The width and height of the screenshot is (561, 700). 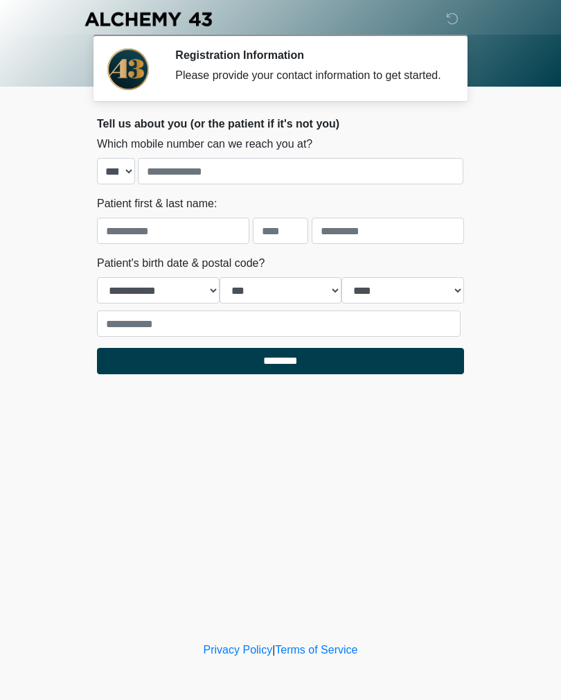 I want to click on label: Patient first & last name:, so click(x=157, y=204).